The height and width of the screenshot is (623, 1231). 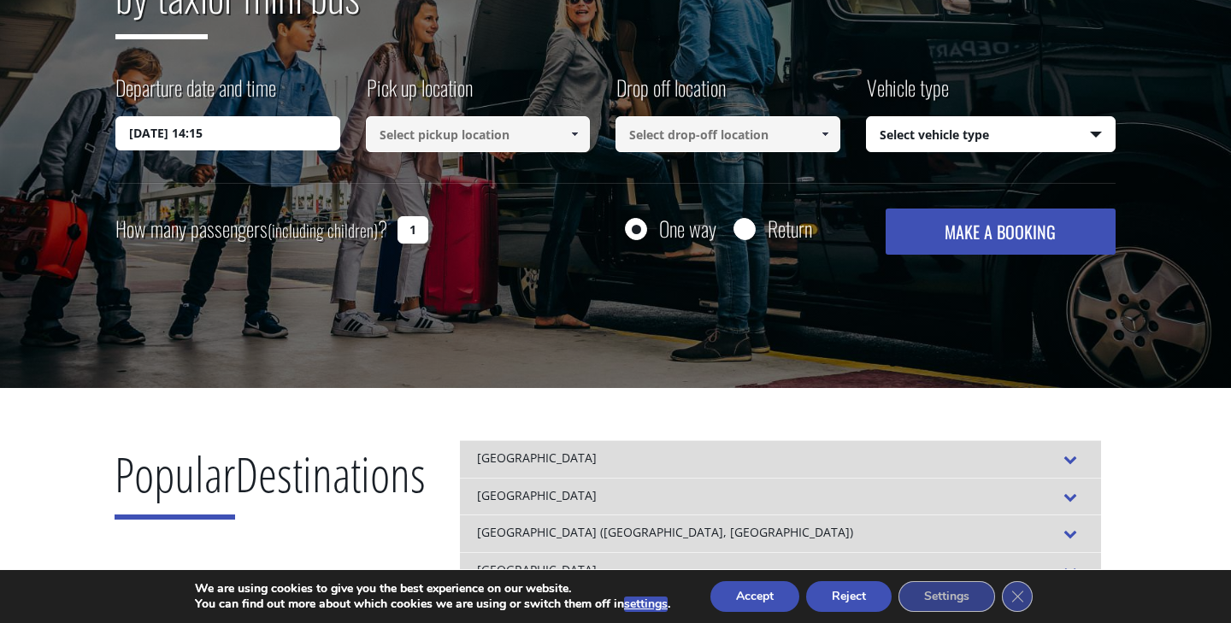 I want to click on span: Popular, so click(x=174, y=481).